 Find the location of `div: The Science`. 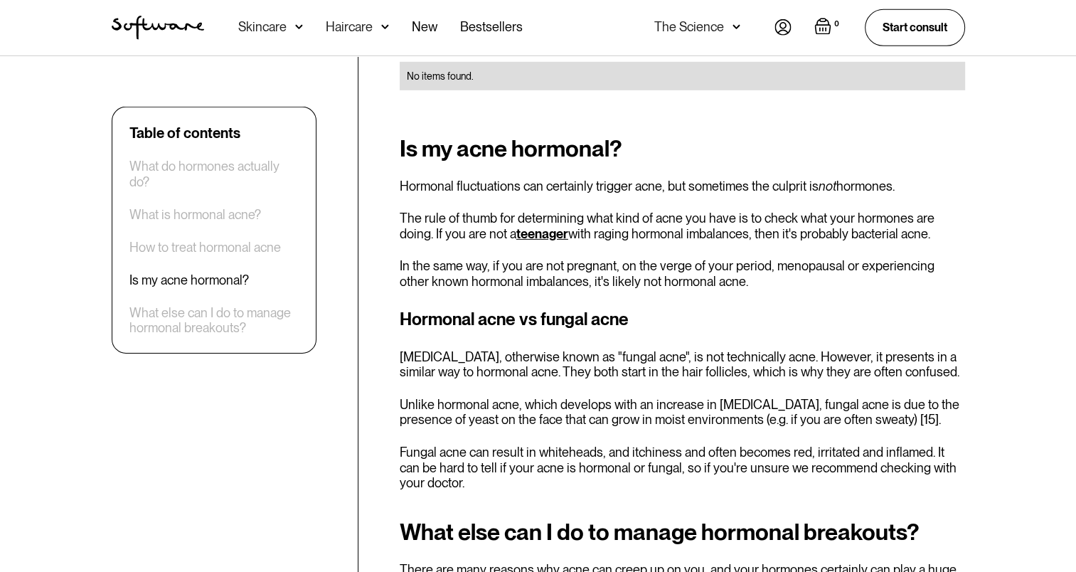

div: The Science is located at coordinates (689, 27).